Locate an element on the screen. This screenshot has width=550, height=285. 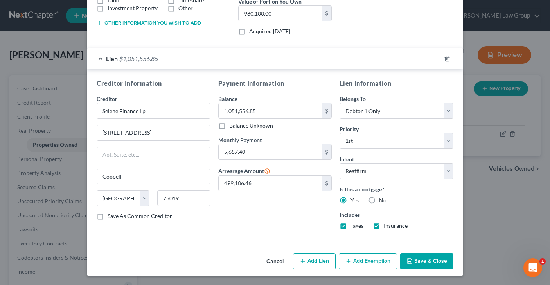
label: Taxes is located at coordinates (357, 226).